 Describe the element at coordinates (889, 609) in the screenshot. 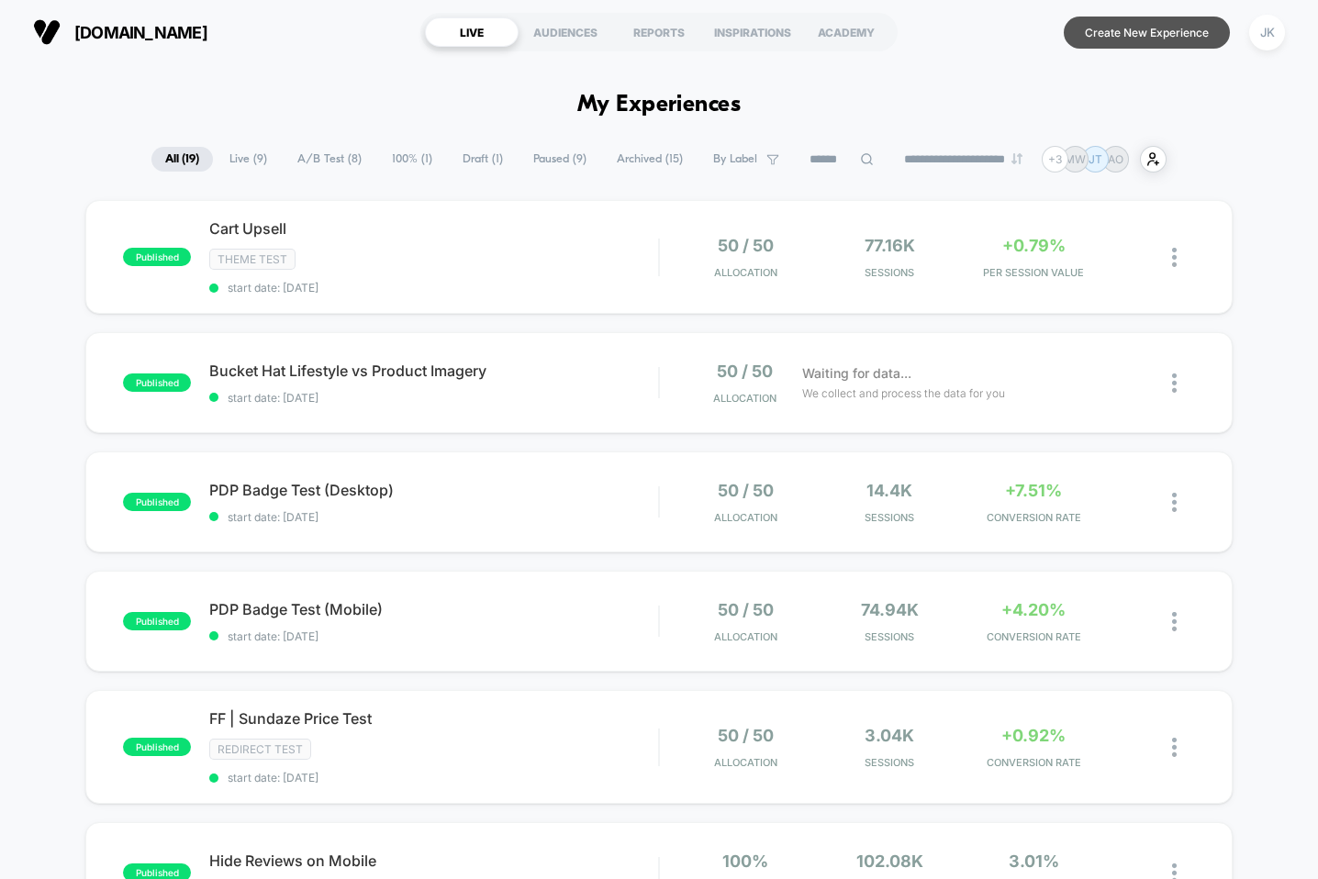

I see `span: 74.94k` at that location.